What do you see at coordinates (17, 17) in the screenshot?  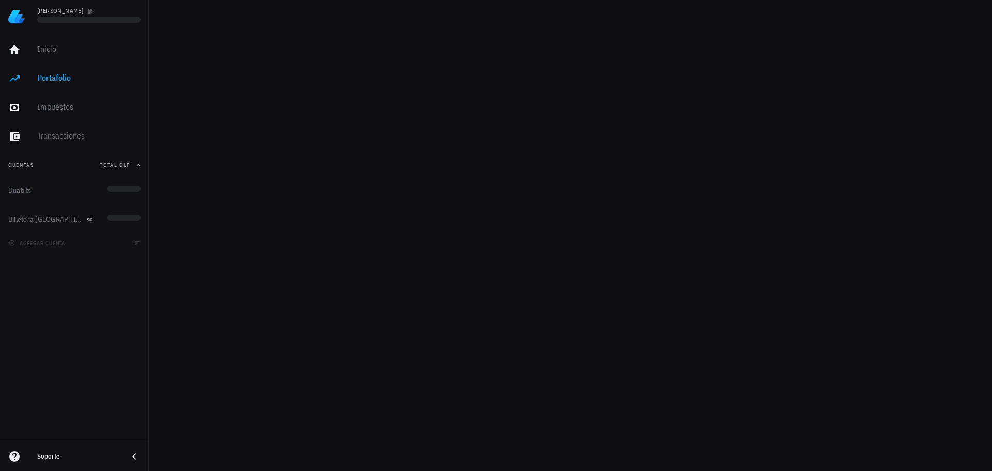 I see `img: LedgiFi` at bounding box center [17, 17].